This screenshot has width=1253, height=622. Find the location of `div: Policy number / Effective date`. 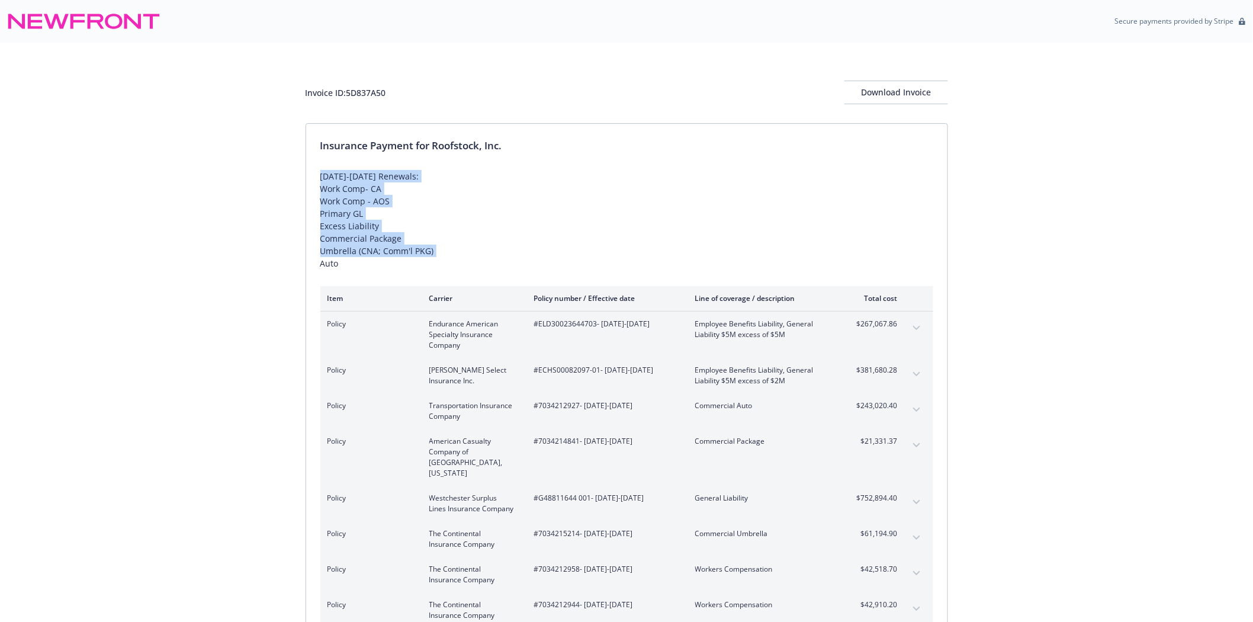

div: Policy number / Effective date is located at coordinates (605, 298).